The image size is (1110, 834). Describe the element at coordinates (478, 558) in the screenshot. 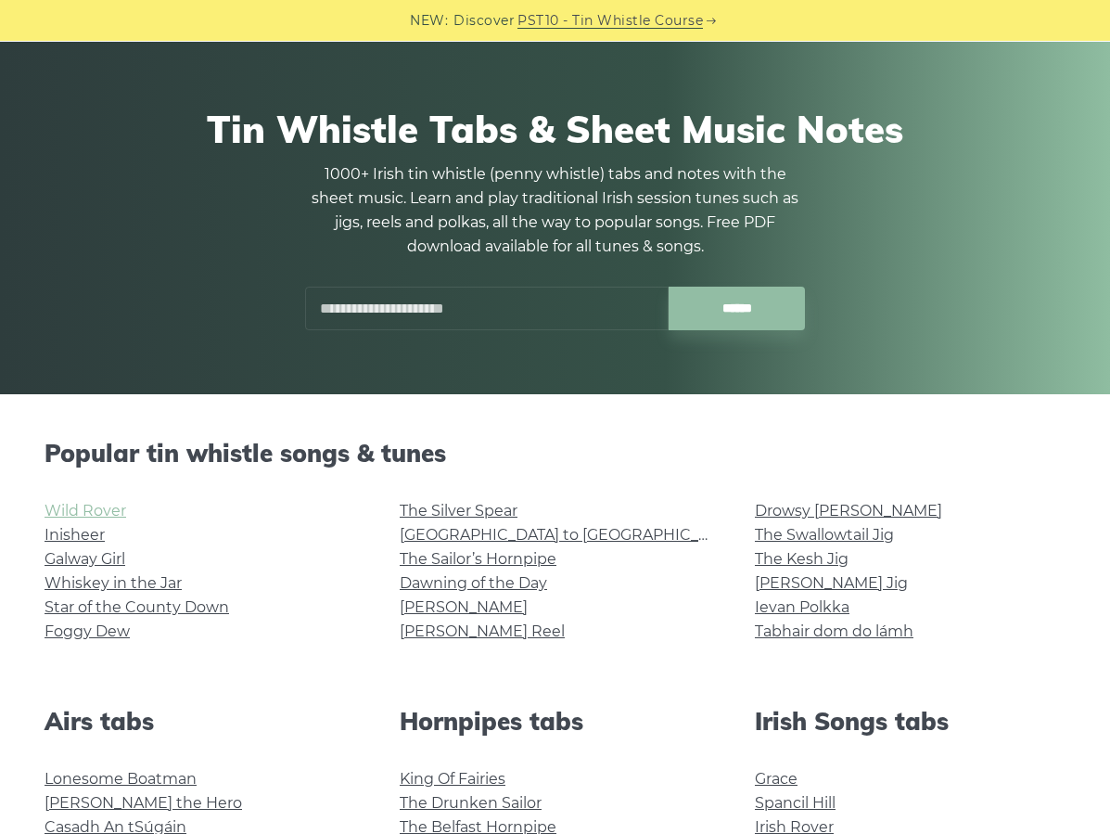

I see `a: The Sailor’s Hornpipe` at that location.